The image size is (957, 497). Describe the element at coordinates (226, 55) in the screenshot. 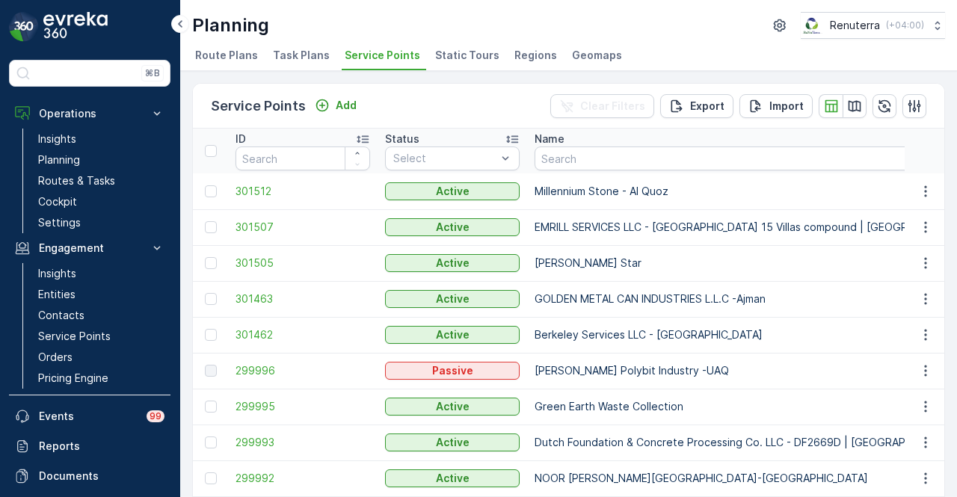

I see `span: Route Plans` at that location.